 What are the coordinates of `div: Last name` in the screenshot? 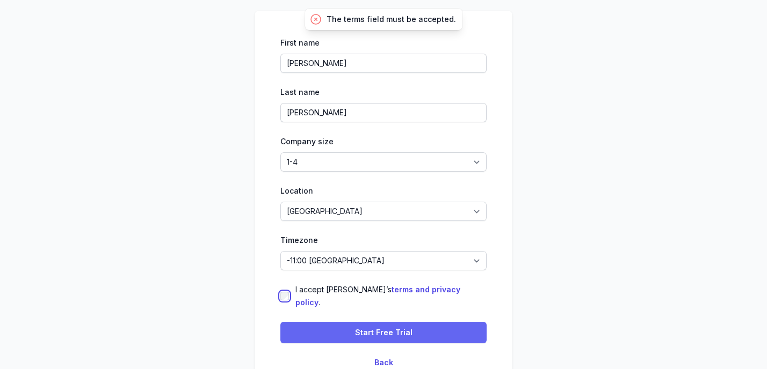 It's located at (383, 92).